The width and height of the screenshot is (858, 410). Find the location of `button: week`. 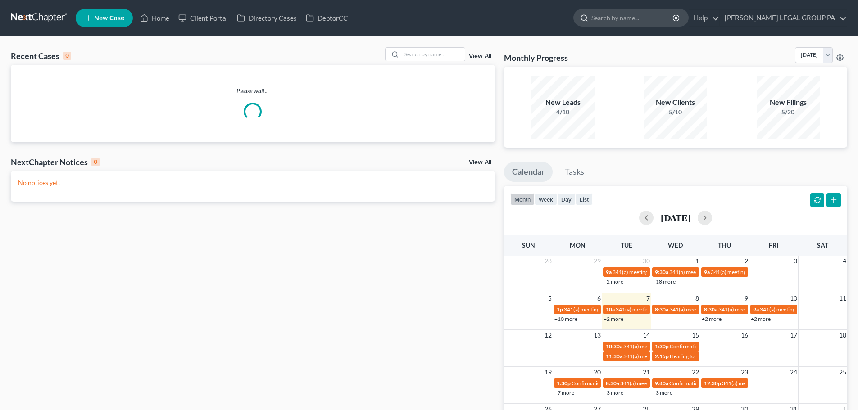

button: week is located at coordinates (546, 199).